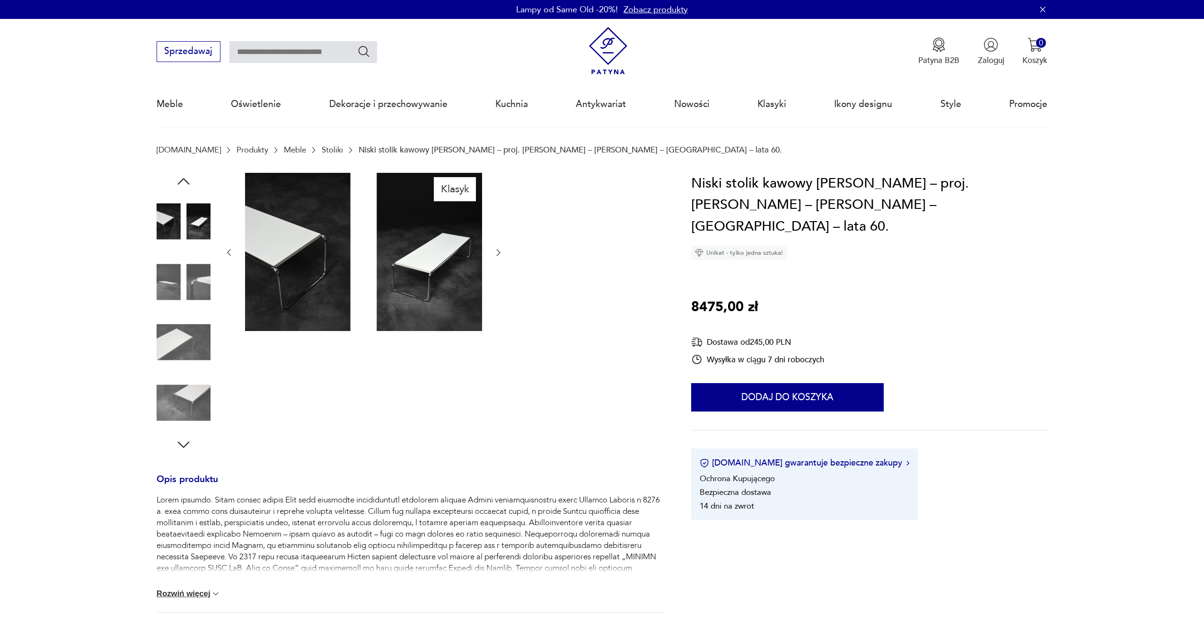  Describe the element at coordinates (772, 104) in the screenshot. I see `a: Klasyki` at that location.